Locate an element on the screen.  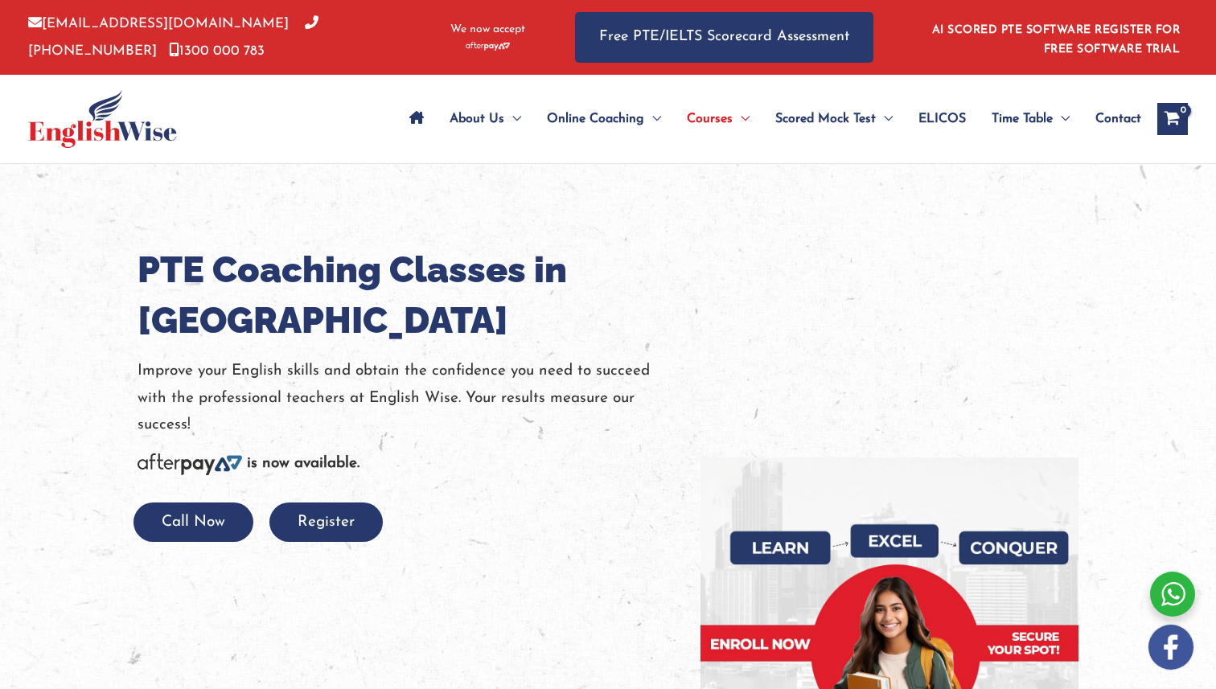
a: About UsMenu Toggle is located at coordinates (485, 119).